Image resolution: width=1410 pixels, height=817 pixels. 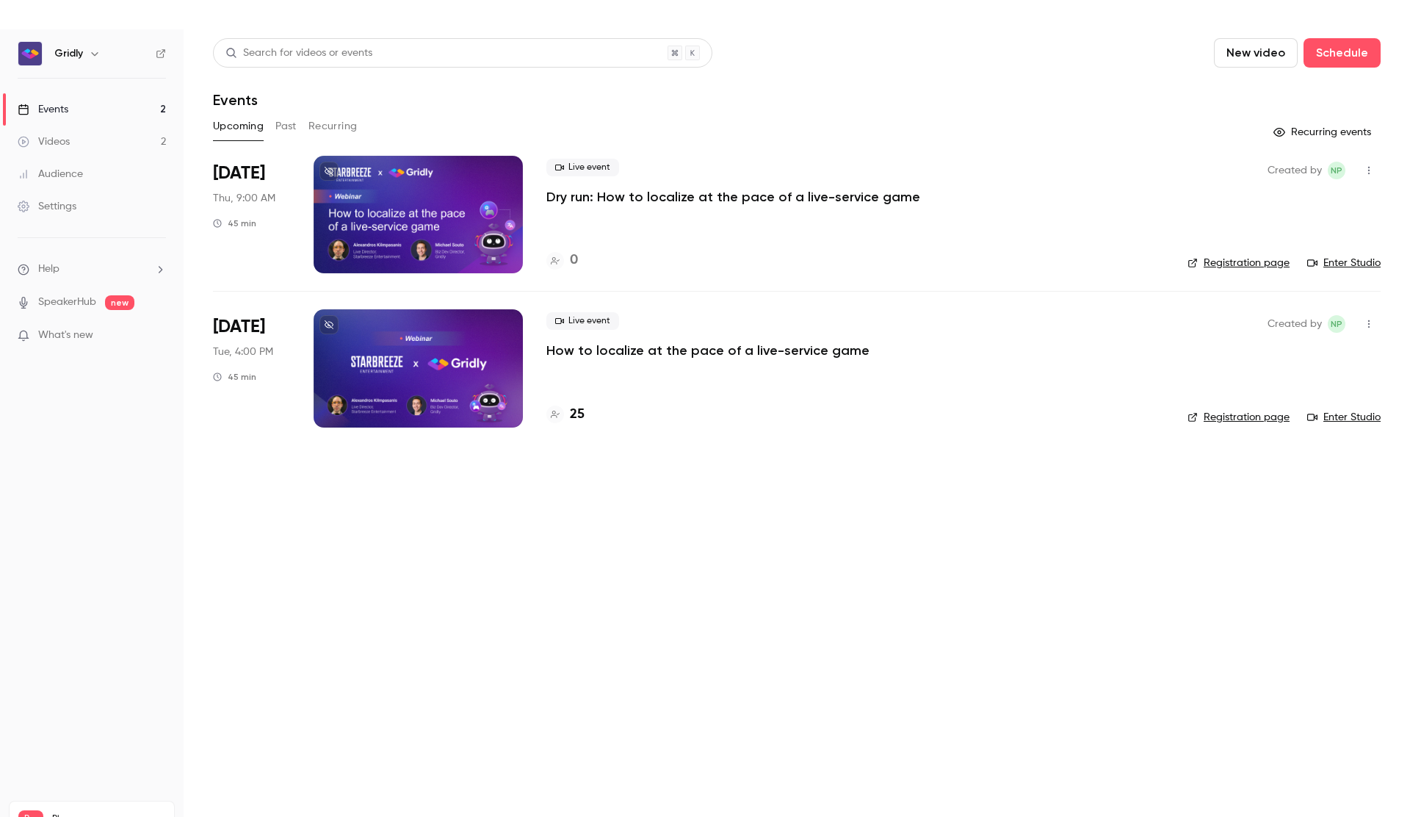 I want to click on img: website_grey.svg, so click(x=29, y=44).